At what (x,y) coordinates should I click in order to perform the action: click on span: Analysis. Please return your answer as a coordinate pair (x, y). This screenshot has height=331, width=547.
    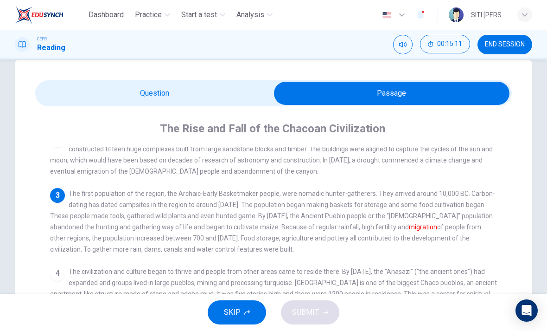
    Looking at the image, I should click on (250, 15).